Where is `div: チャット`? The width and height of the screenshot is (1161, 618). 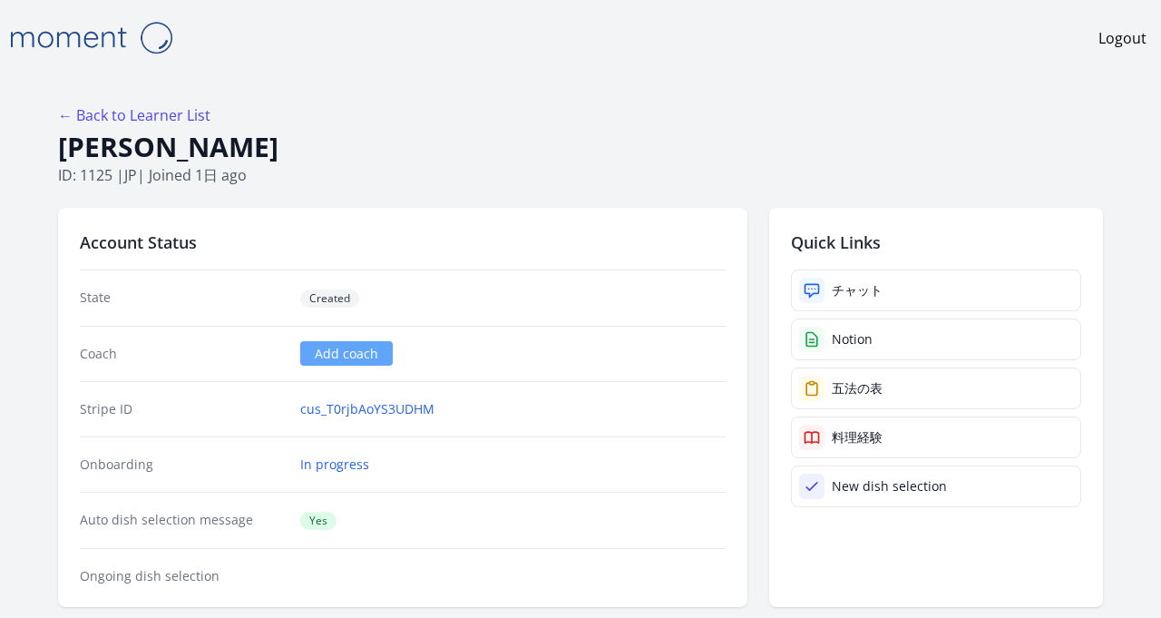 div: チャット is located at coordinates (857, 290).